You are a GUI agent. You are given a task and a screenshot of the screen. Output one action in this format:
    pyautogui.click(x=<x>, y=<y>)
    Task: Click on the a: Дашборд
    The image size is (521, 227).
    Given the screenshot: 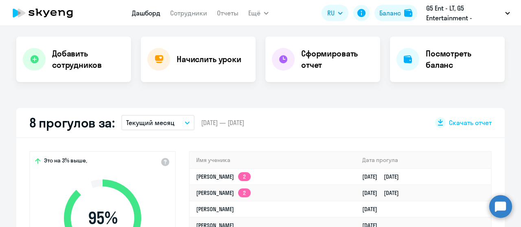 What is the action you would take?
    pyautogui.click(x=146, y=13)
    